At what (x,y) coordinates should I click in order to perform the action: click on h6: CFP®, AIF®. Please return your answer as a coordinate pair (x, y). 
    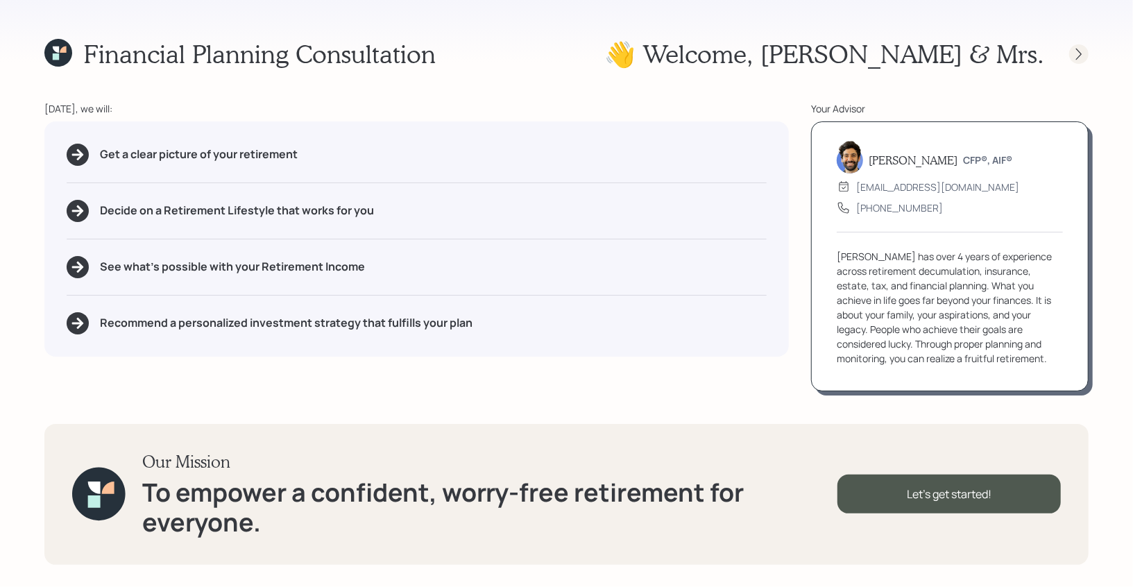
    Looking at the image, I should click on (987, 160).